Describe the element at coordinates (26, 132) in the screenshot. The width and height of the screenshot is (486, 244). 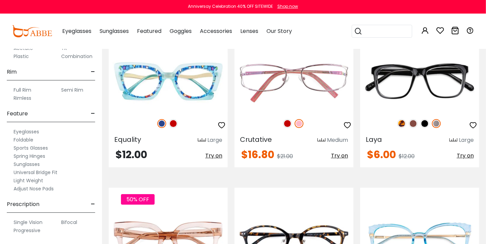
I see `label: Eyeglasses` at that location.